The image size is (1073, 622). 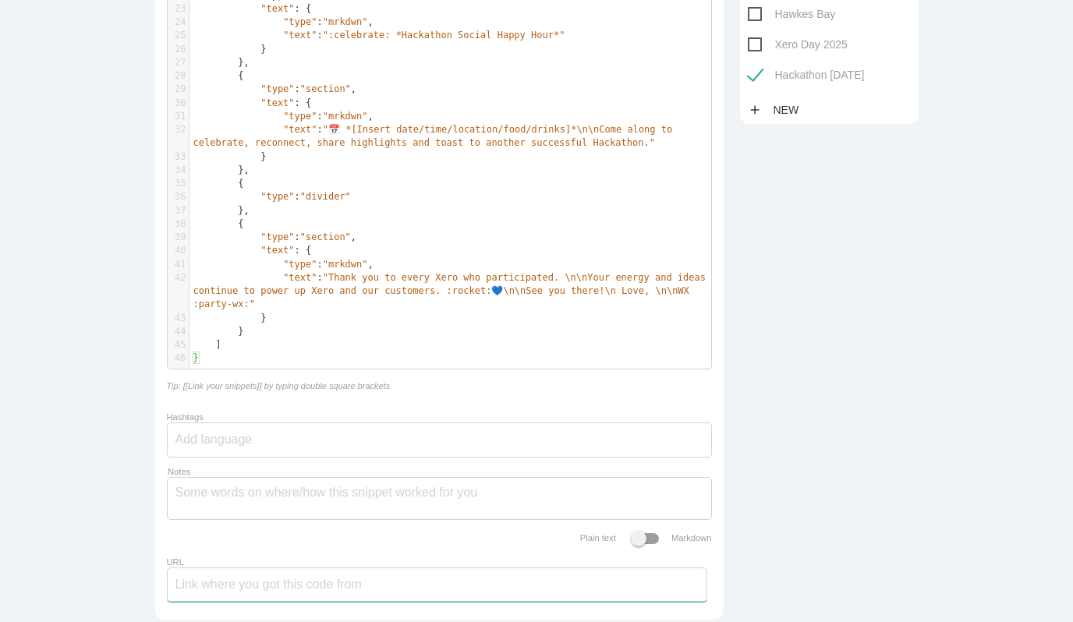 What do you see at coordinates (222, 440) in the screenshot?
I see `input: Add language` at bounding box center [222, 440].